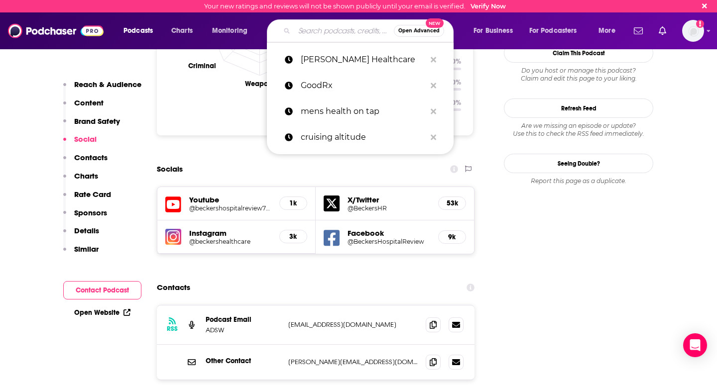  I want to click on button: Content, so click(83, 107).